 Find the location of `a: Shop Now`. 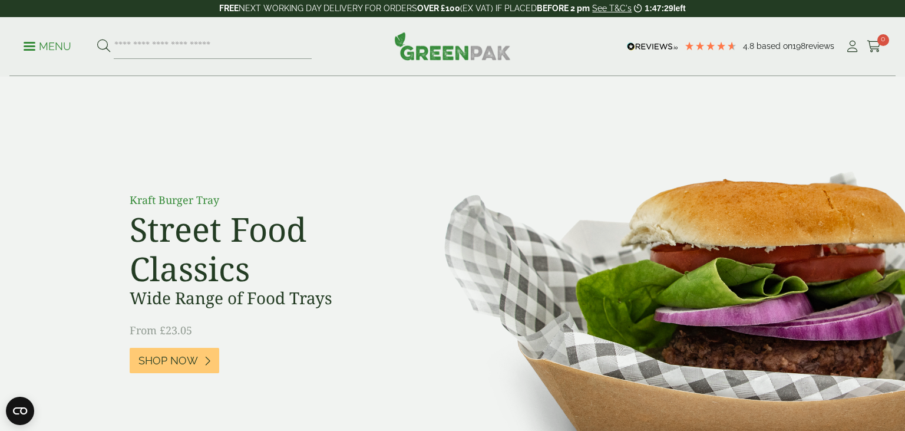

a: Shop Now is located at coordinates (174, 360).